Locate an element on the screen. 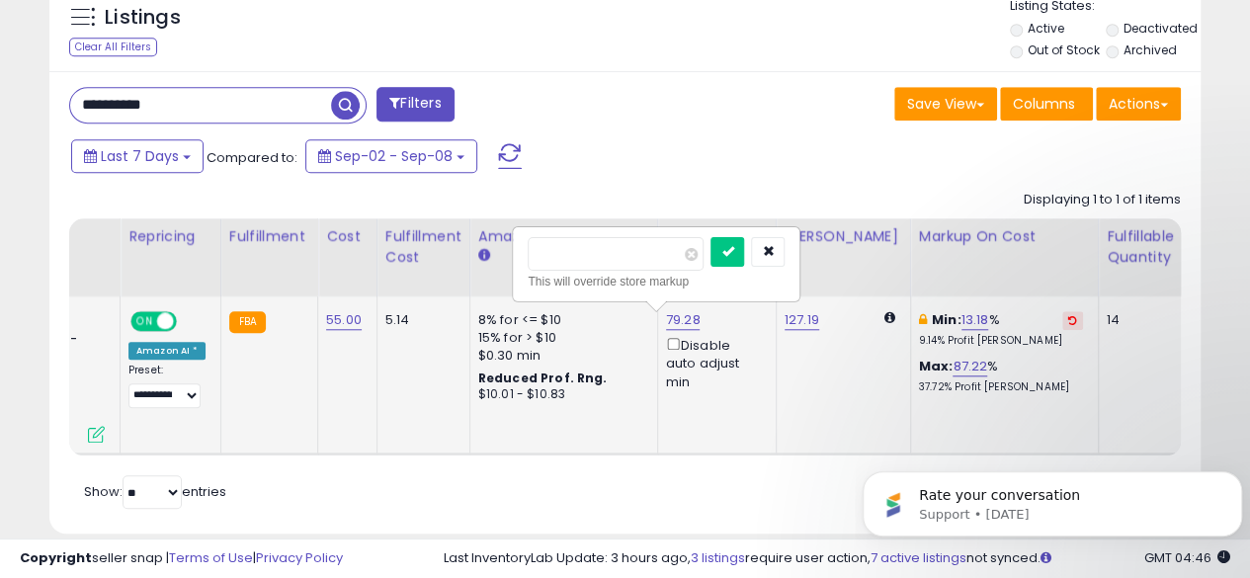  div: Last InventoryLab Update: 3 hours ago, require user action, not synced. is located at coordinates (837, 558).